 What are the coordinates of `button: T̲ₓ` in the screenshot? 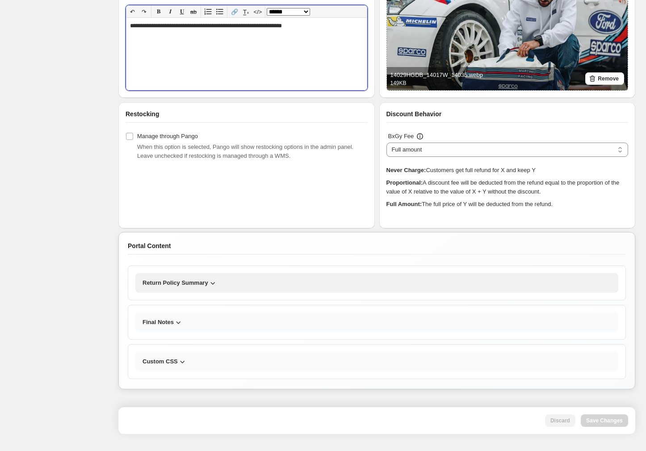 It's located at (246, 12).